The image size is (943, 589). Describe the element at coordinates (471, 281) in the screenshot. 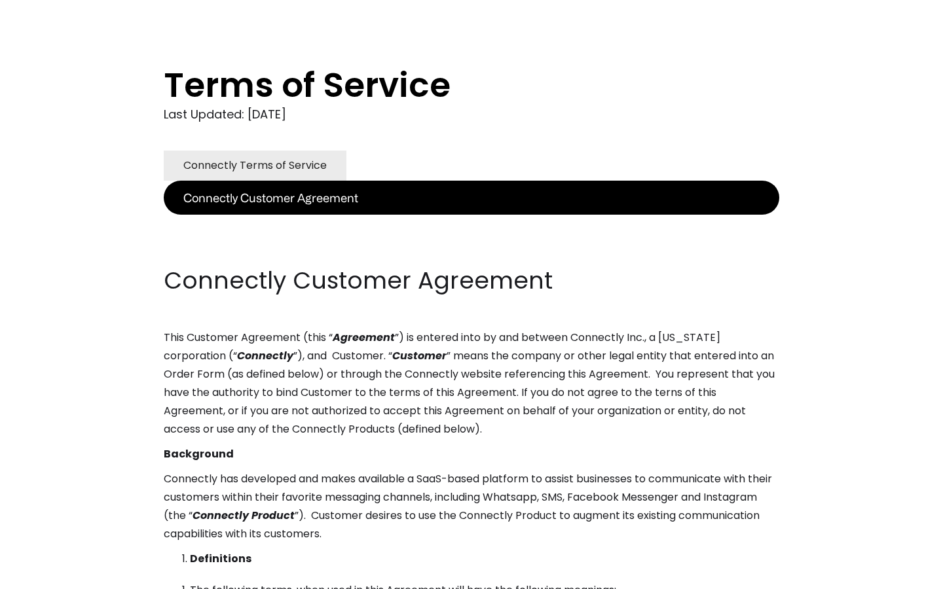

I see `h2: Connectly Customer Agreement` at that location.